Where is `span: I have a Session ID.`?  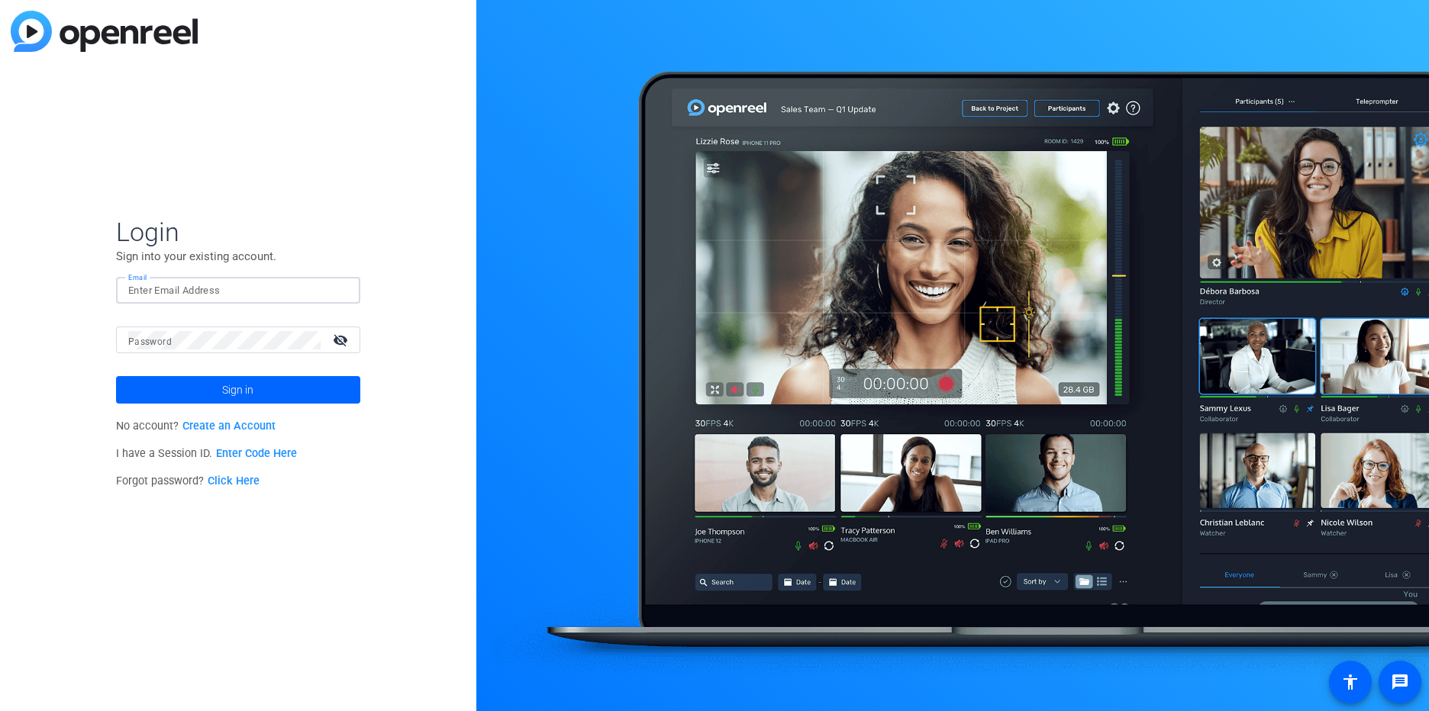
span: I have a Session ID. is located at coordinates (206, 453).